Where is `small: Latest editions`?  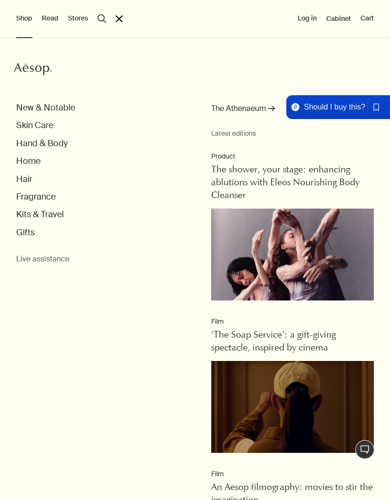
small: Latest editions is located at coordinates (293, 133).